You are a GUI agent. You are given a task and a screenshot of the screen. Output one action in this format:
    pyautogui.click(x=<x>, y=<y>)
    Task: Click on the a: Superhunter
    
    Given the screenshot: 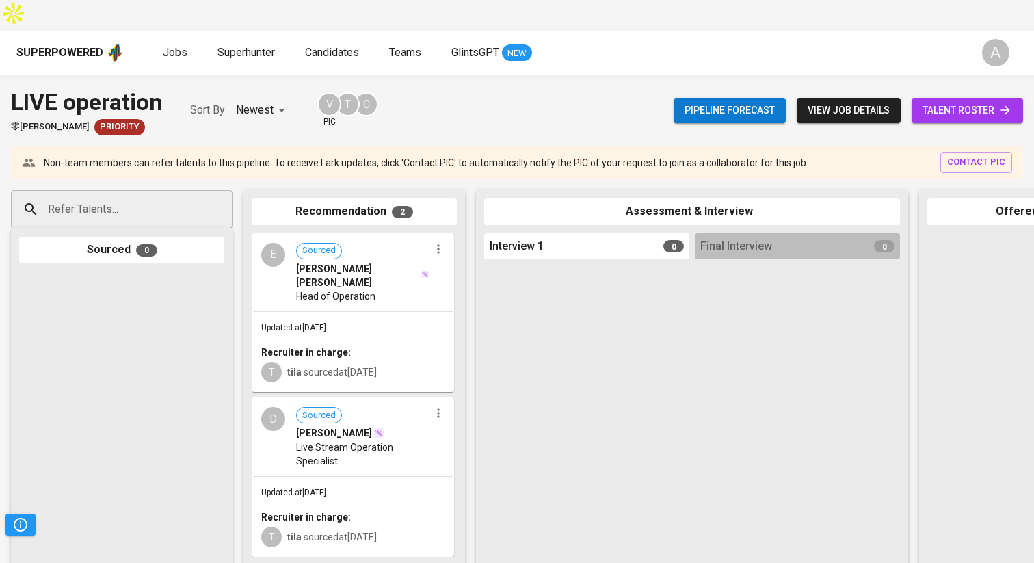 What is the action you would take?
    pyautogui.click(x=247, y=53)
    